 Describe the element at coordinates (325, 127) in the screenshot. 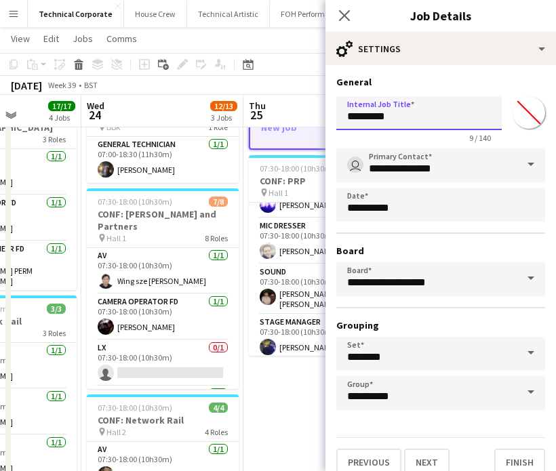

I see `h3: New job` at that location.